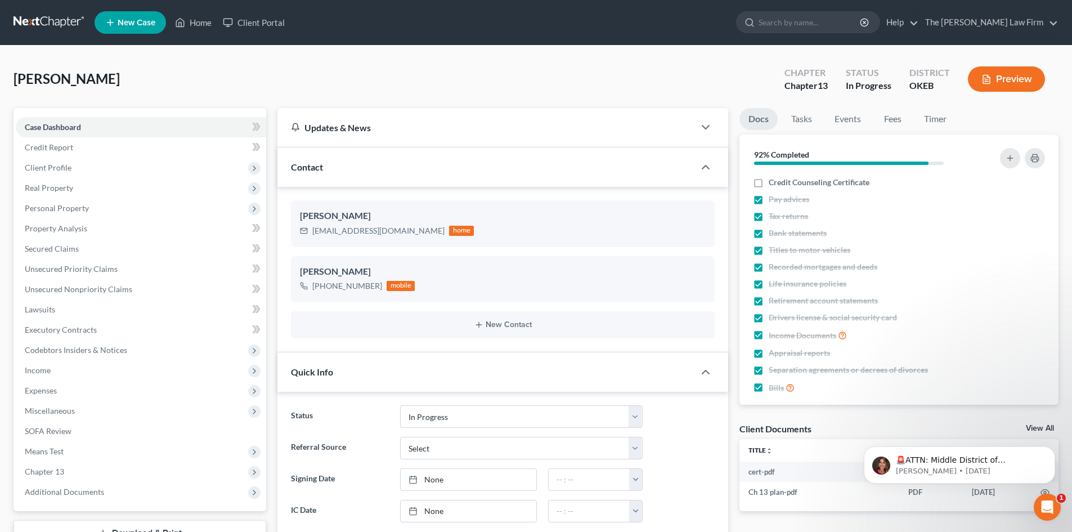  Describe the element at coordinates (64, 491) in the screenshot. I see `span: Additional Documents` at that location.